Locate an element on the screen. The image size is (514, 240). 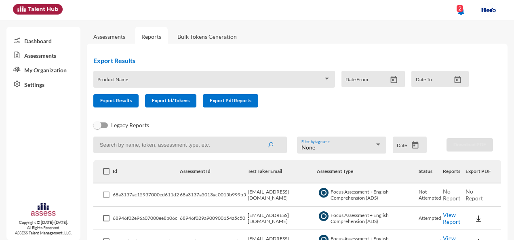
a: View Report is located at coordinates (452, 218).